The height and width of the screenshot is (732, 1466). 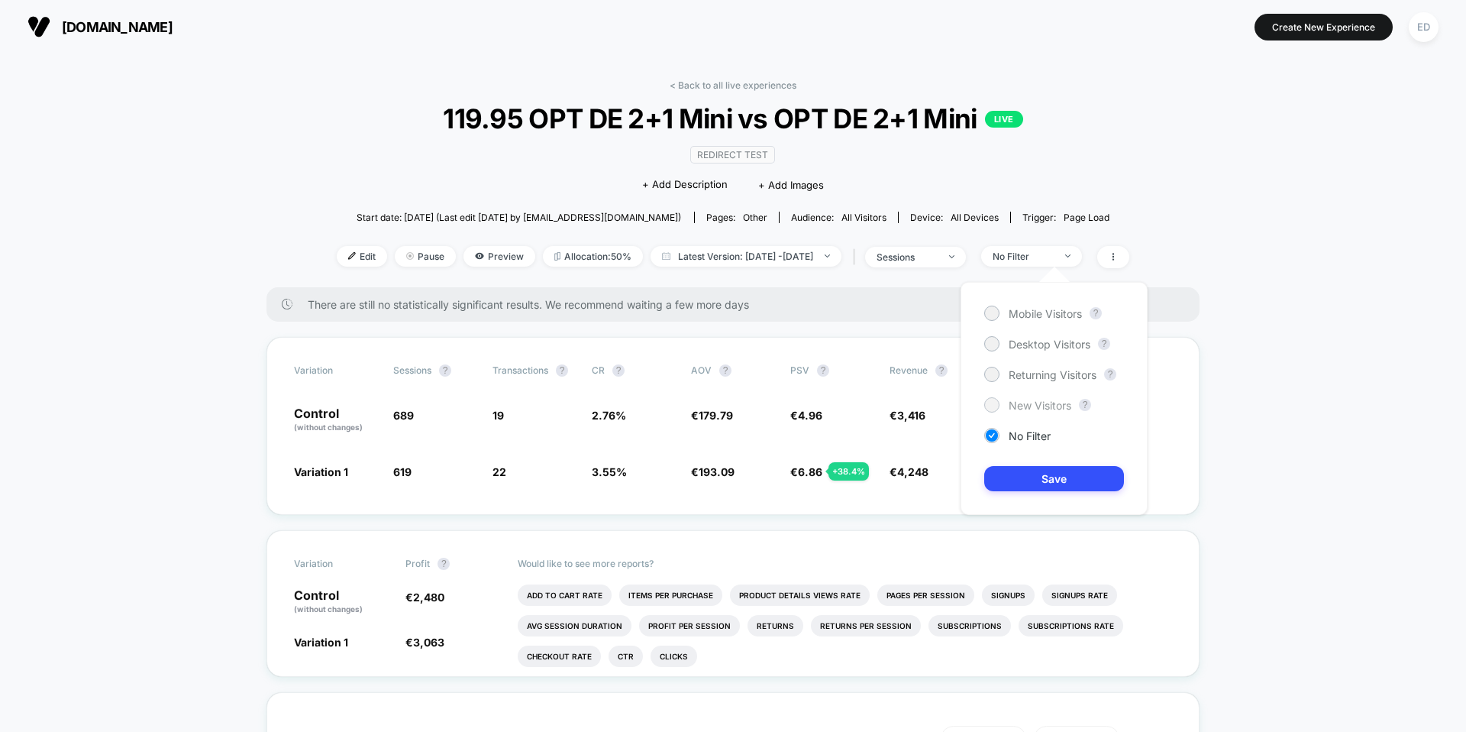 I want to click on span: 2.76 %, so click(x=609, y=415).